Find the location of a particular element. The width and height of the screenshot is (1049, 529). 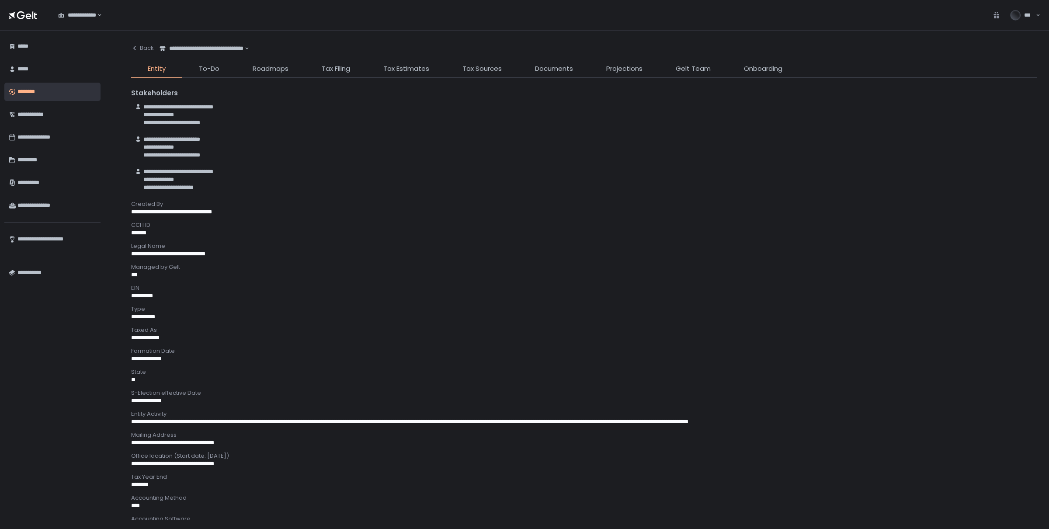

span: Gelt Team is located at coordinates (693, 69).